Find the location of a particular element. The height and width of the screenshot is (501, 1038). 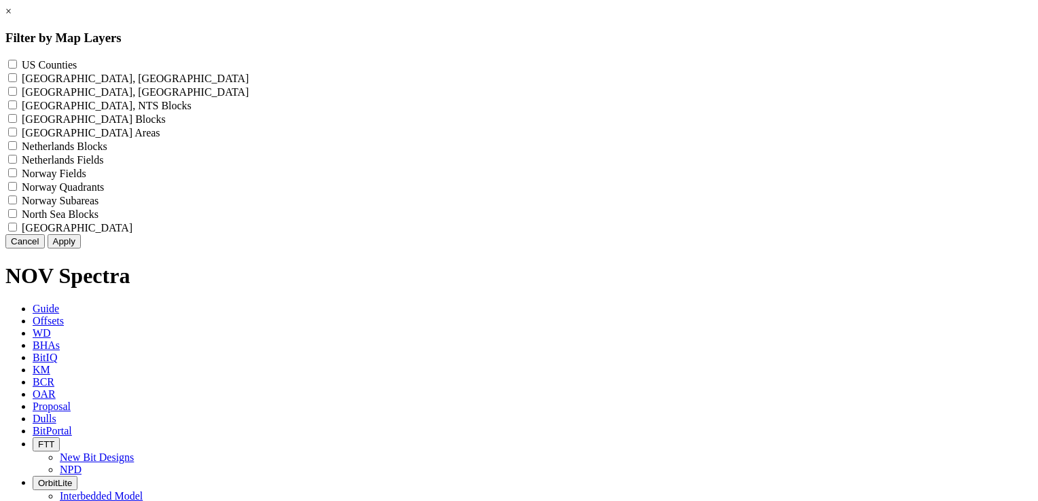

span: BHAs is located at coordinates (46, 345).